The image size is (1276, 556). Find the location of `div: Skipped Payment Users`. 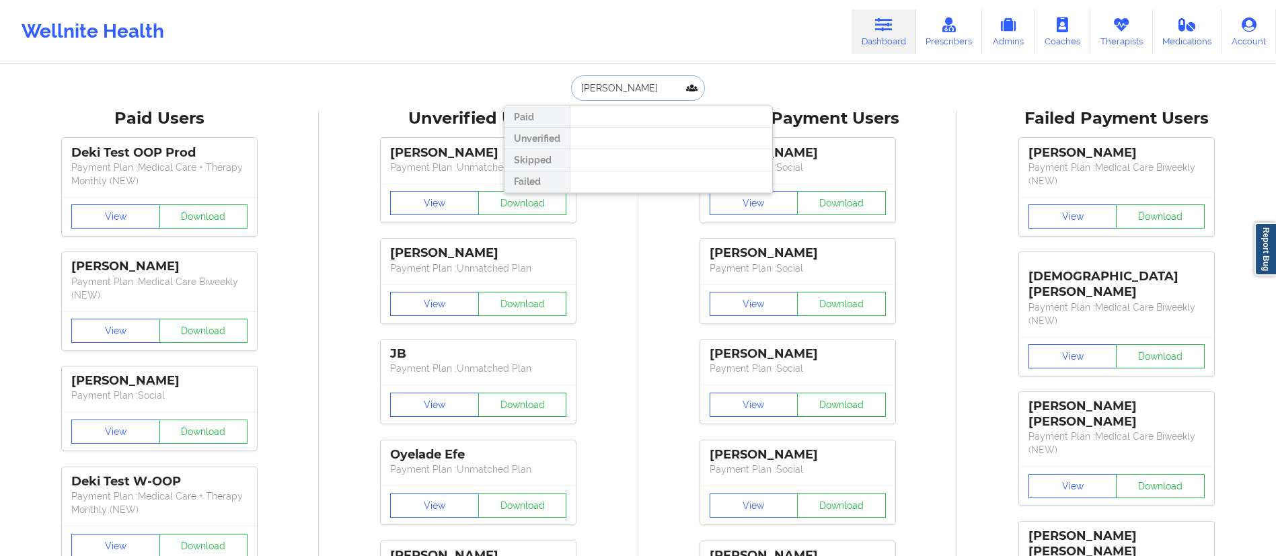

div: Skipped Payment Users is located at coordinates (797, 118).